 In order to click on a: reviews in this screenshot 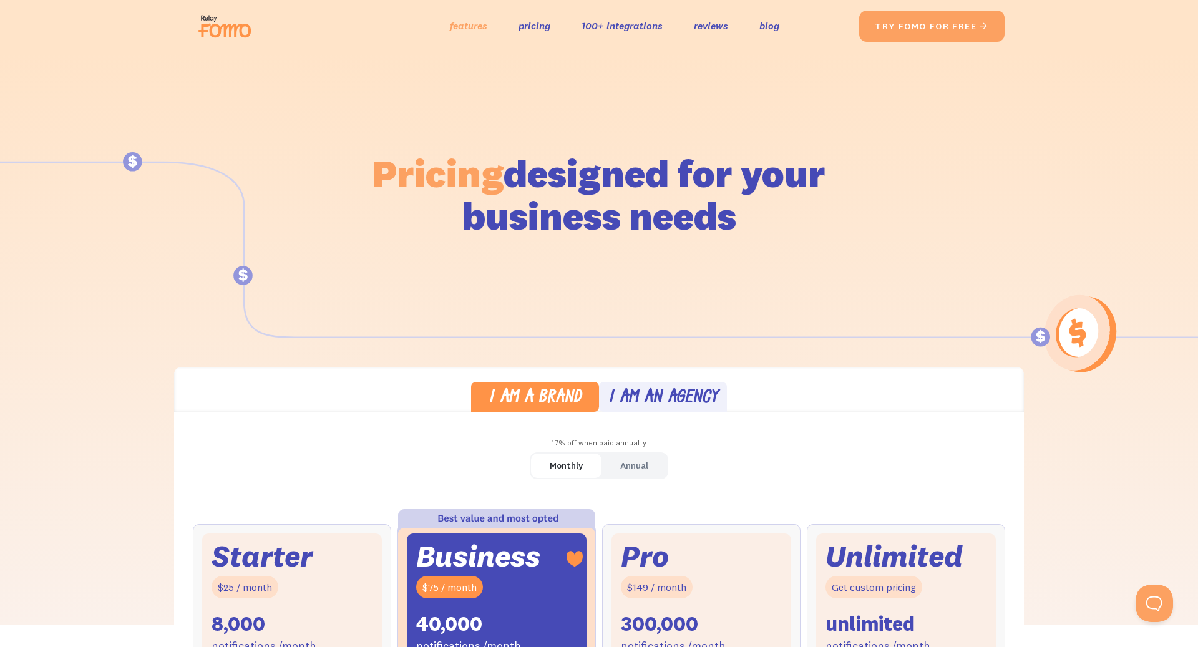, I will do `click(711, 26)`.